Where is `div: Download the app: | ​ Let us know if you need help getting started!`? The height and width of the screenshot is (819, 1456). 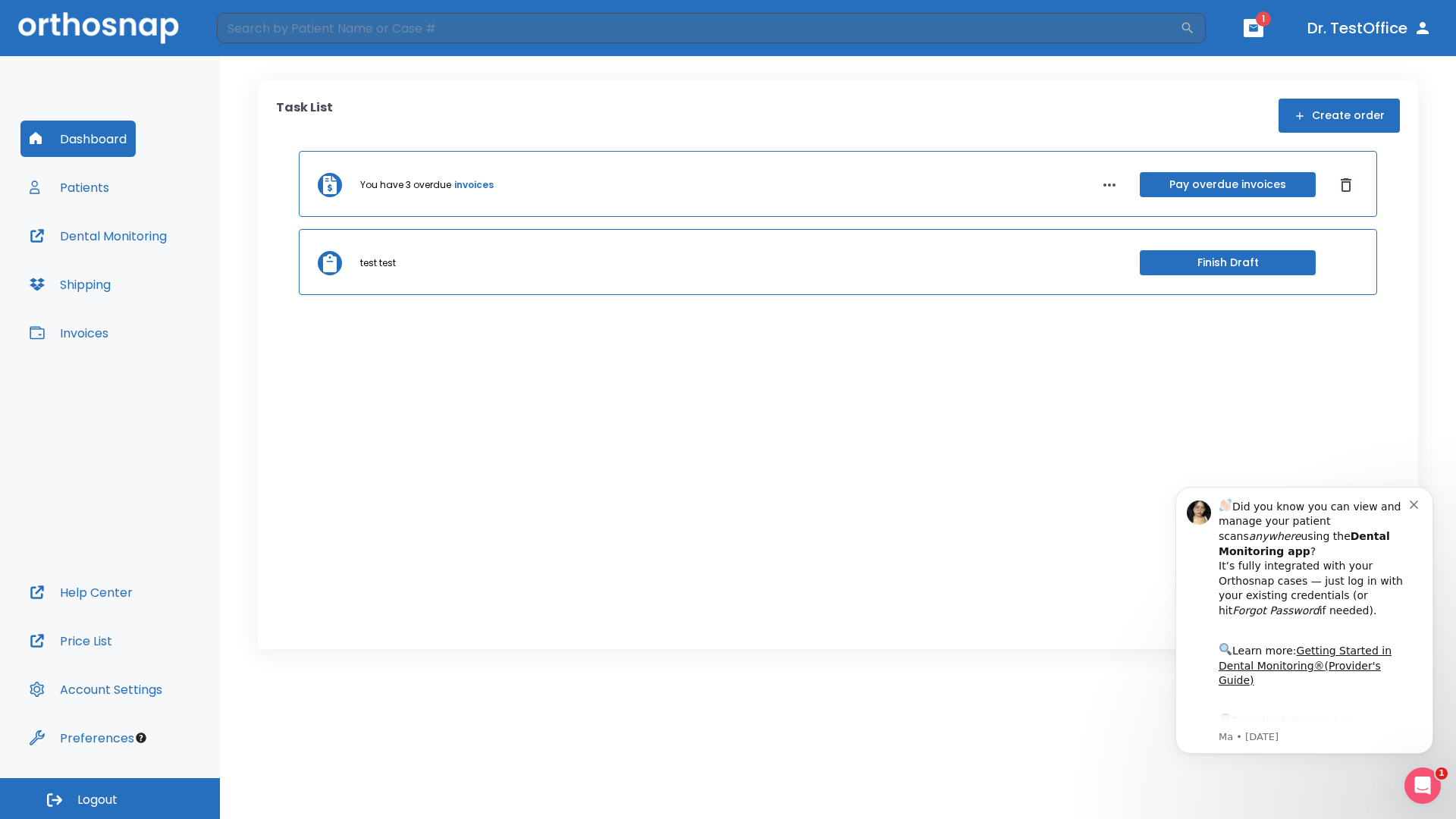 div: Download the app: | ​ Let us know if you need help getting started! is located at coordinates (162, 286).